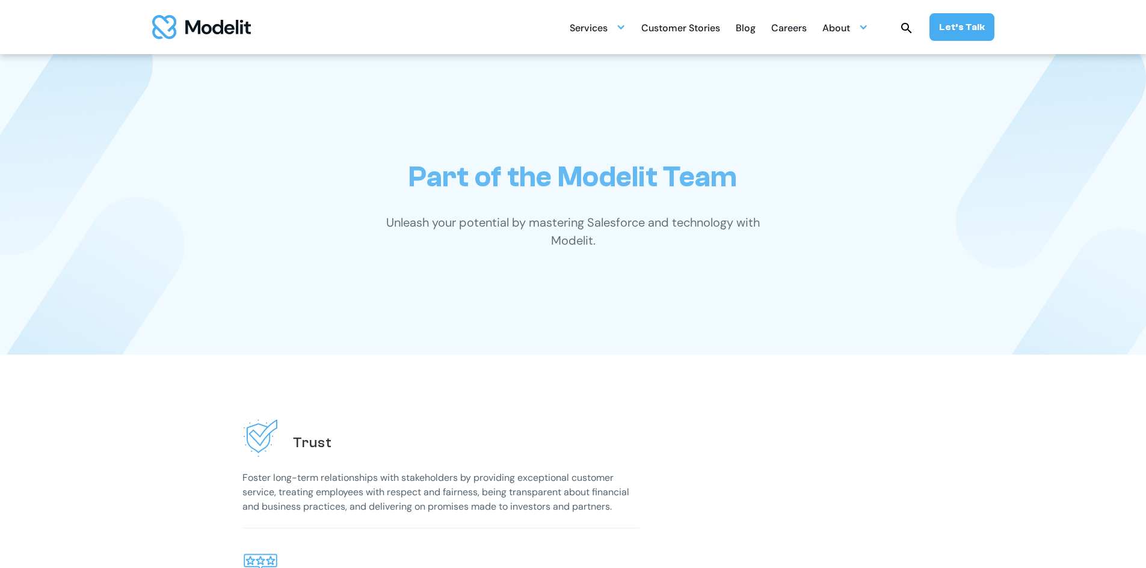 The height and width of the screenshot is (568, 1146). What do you see at coordinates (680, 27) in the screenshot?
I see `a: Customer Stories` at bounding box center [680, 27].